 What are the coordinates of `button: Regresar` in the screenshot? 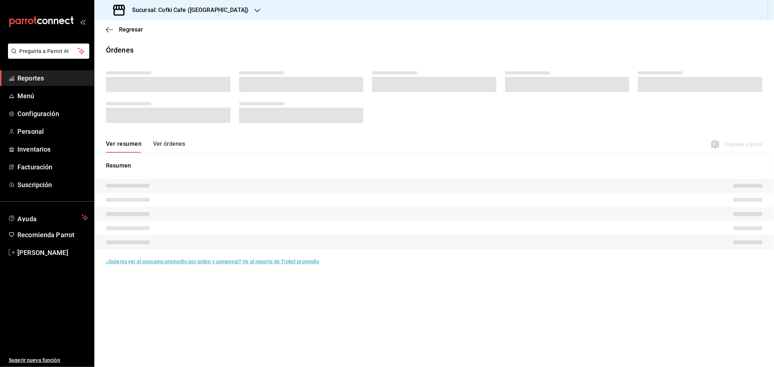 It's located at (124, 29).